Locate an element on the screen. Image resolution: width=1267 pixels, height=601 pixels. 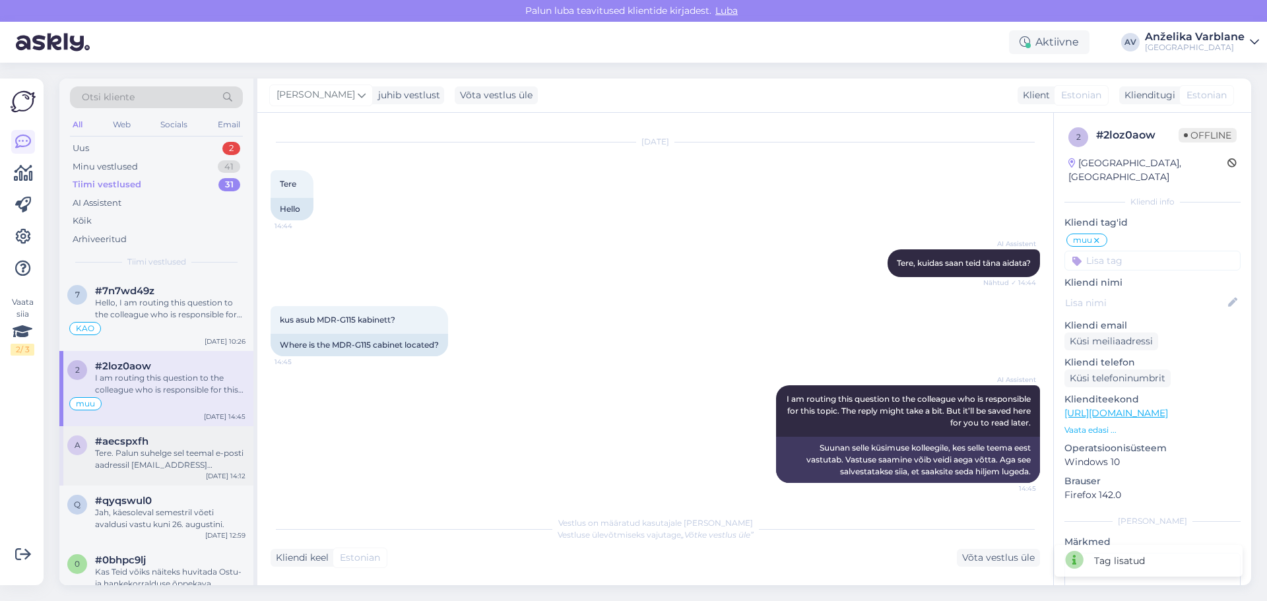
div: Tiimi vestlused is located at coordinates (107, 185).